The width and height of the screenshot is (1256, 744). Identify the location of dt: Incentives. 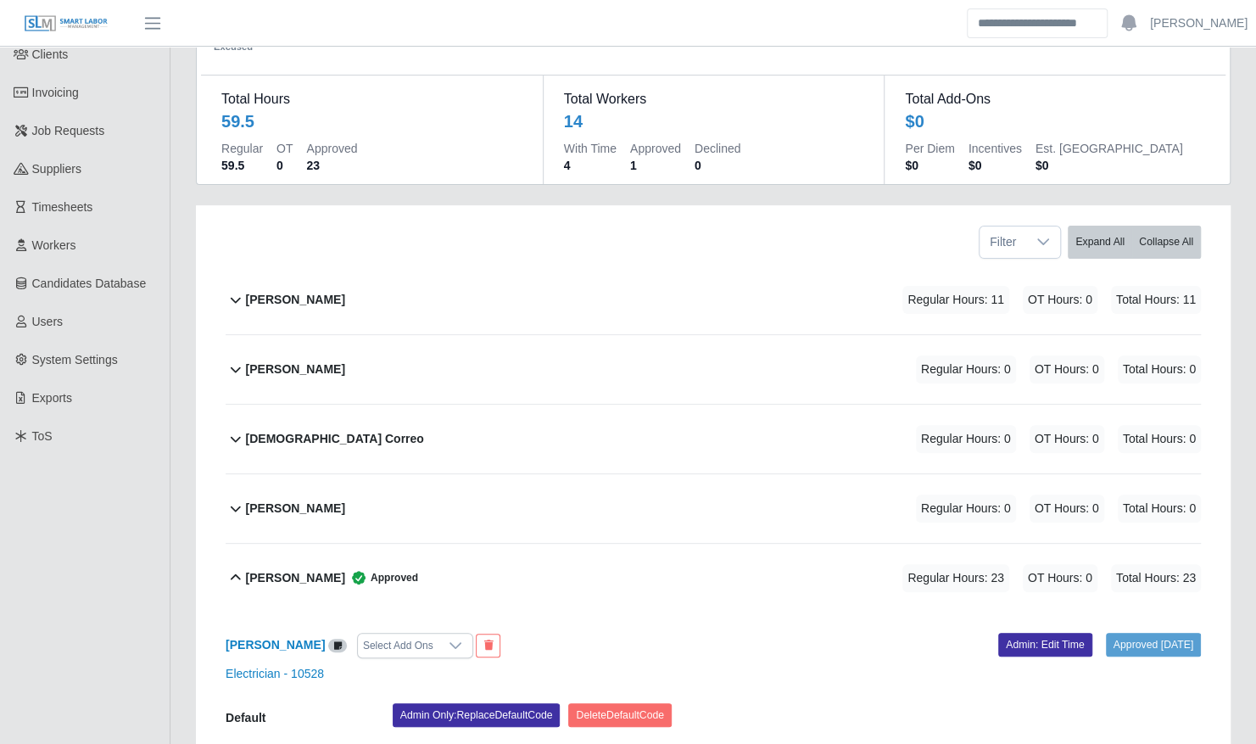
(994, 148).